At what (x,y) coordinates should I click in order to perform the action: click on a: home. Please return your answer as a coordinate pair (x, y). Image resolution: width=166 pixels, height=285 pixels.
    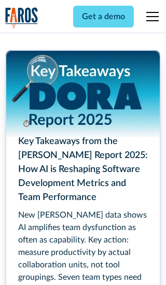
    Looking at the image, I should click on (22, 18).